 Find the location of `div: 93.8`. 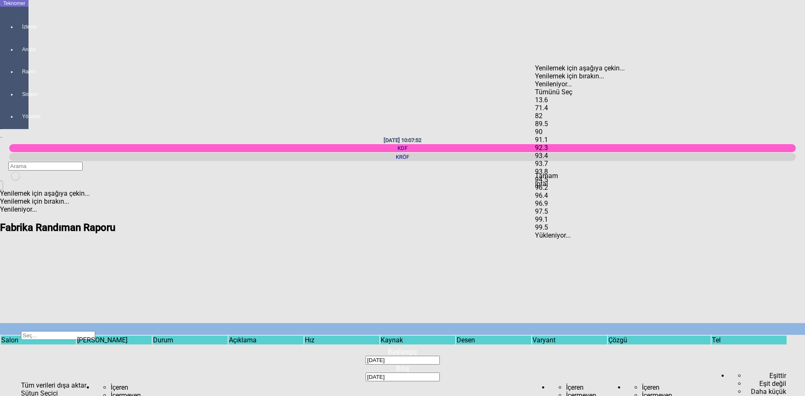

div: 93.8 is located at coordinates (588, 172).